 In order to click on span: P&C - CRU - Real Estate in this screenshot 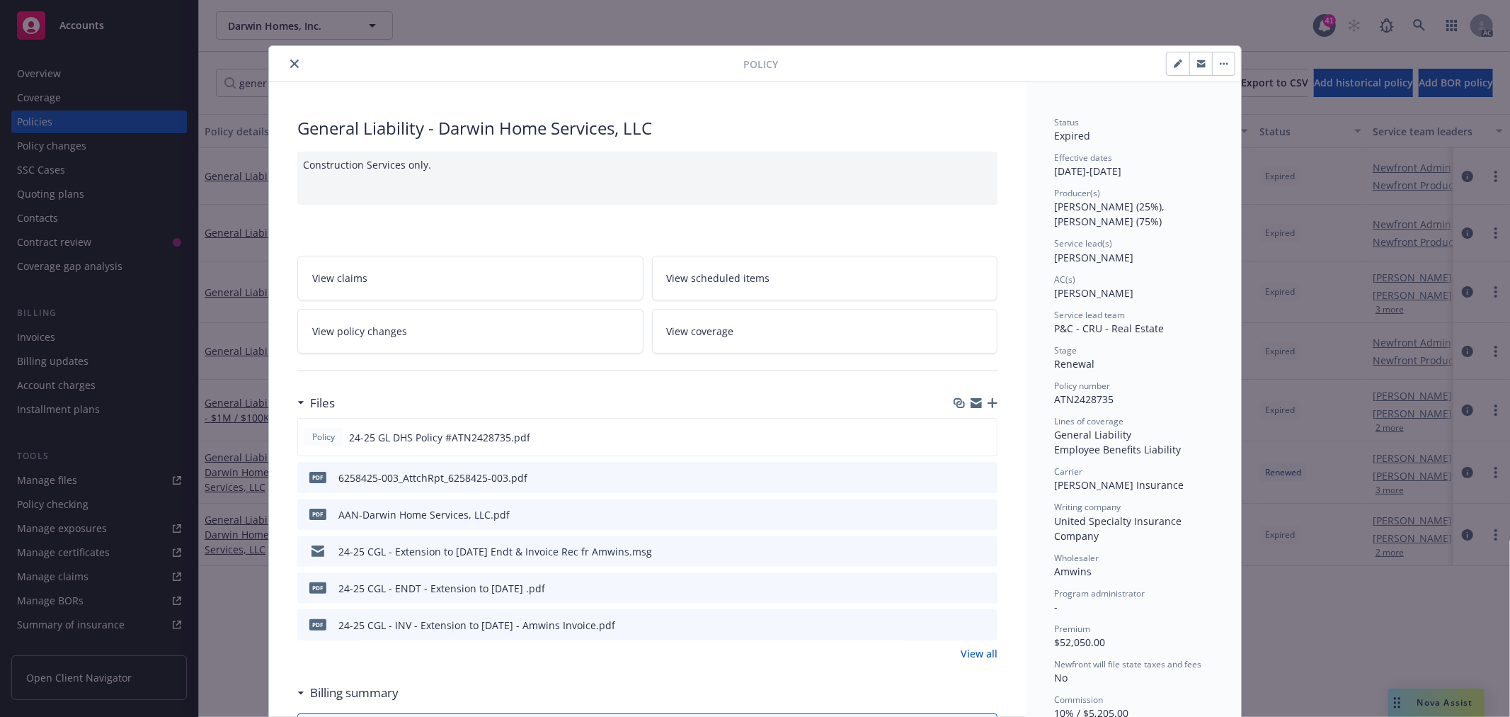, I will do `click(1109, 328)`.